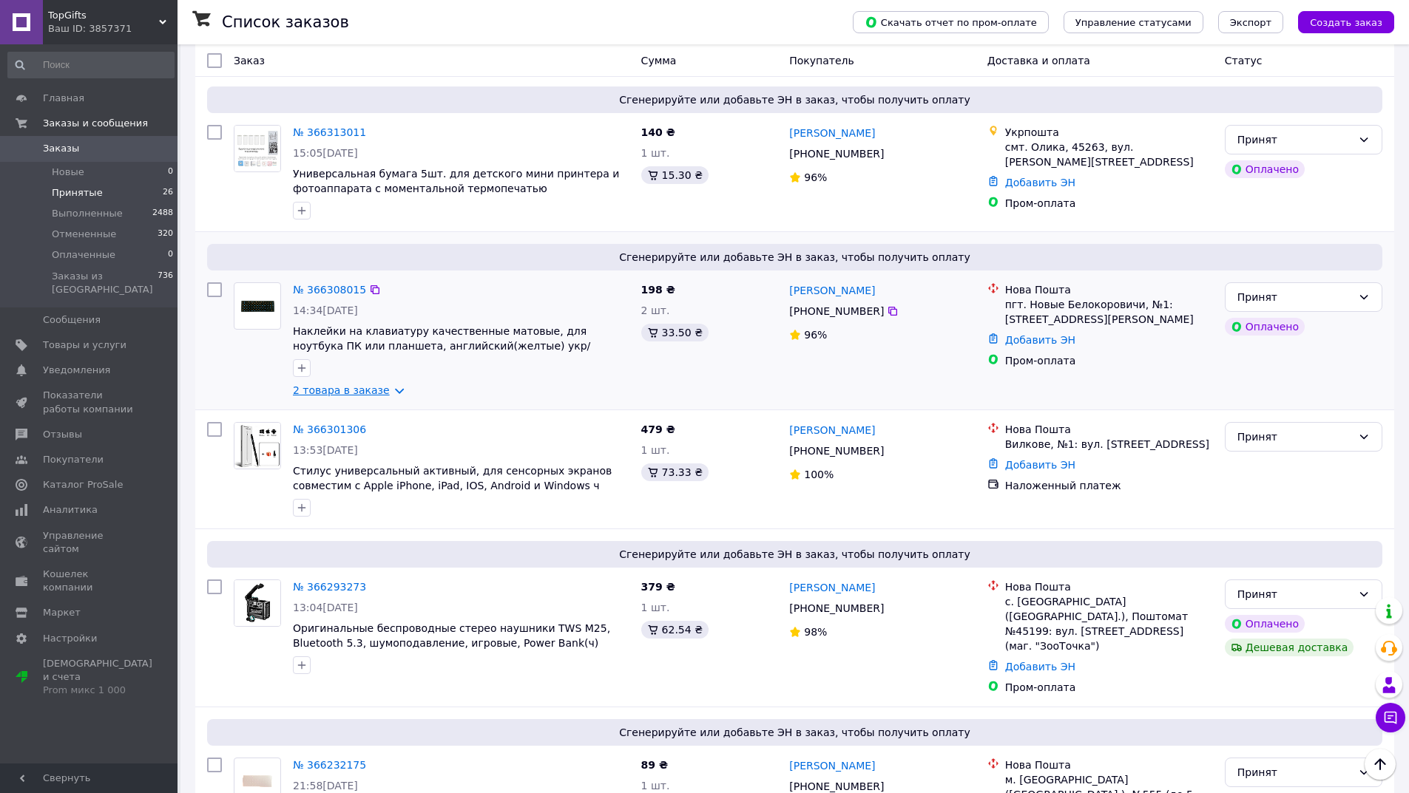 The width and height of the screenshot is (1409, 793). I want to click on a: № 366301306, so click(329, 430).